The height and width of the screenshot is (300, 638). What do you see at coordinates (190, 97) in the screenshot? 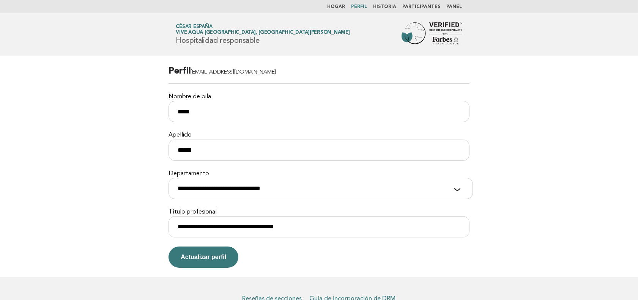
I see `font: Nombre de pila` at bounding box center [190, 97].